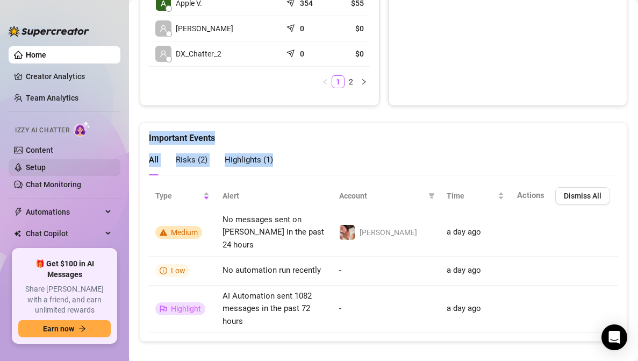 The width and height of the screenshot is (638, 361). I want to click on span: warning, so click(163, 232).